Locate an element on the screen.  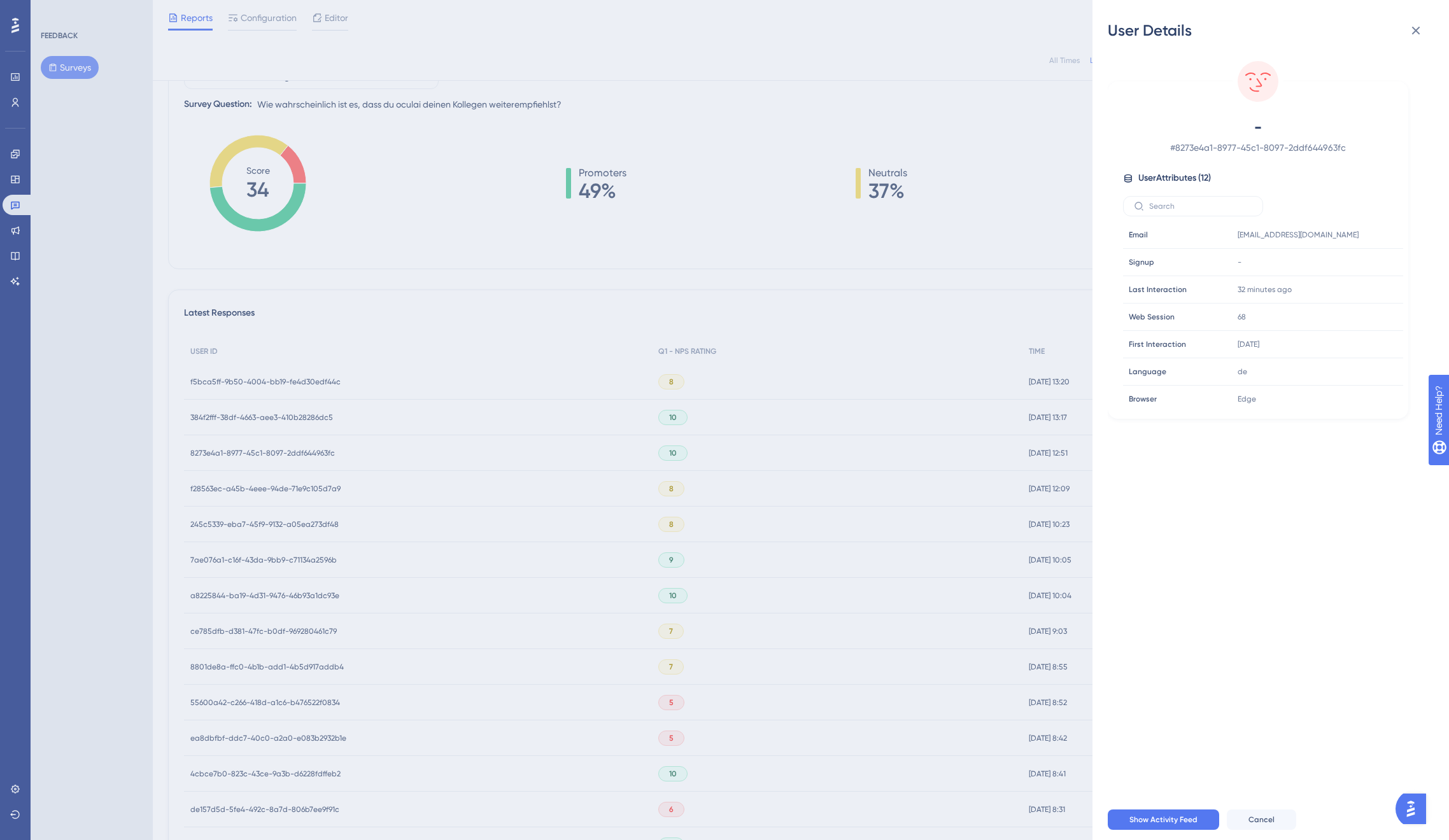
span: Edge is located at coordinates (1247, 399).